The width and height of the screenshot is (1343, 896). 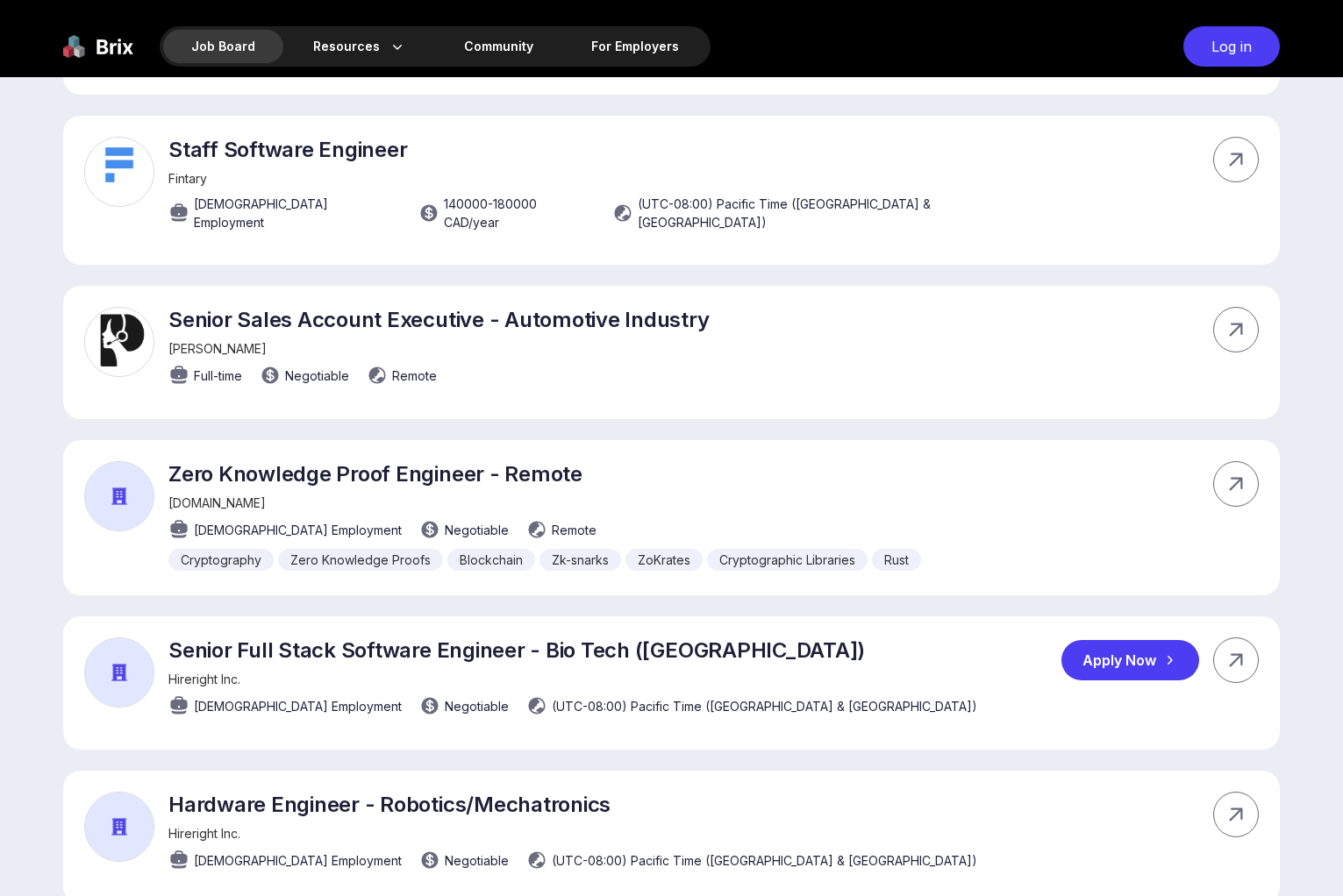 What do you see at coordinates (491, 560) in the screenshot?
I see `div: Blockchain` at bounding box center [491, 560].